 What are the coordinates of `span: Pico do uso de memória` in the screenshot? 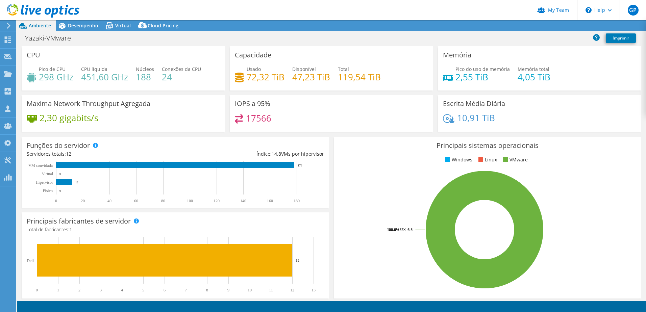 It's located at (483, 69).